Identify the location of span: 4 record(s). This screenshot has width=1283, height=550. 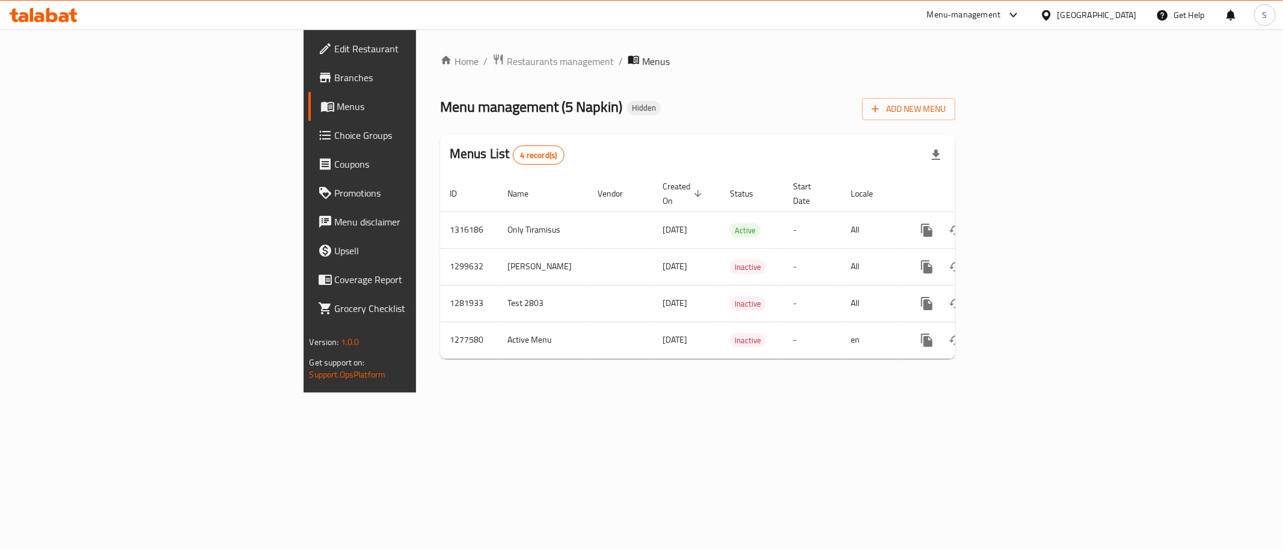
(539, 155).